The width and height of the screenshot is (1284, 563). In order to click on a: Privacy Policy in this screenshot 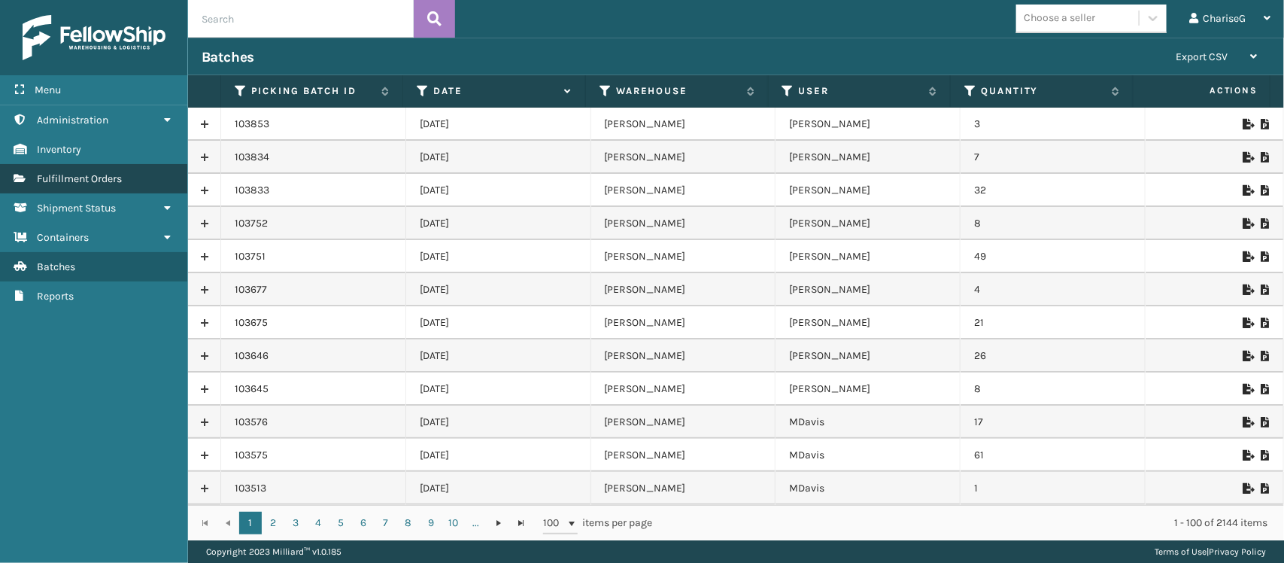, I will do `click(1238, 552)`.